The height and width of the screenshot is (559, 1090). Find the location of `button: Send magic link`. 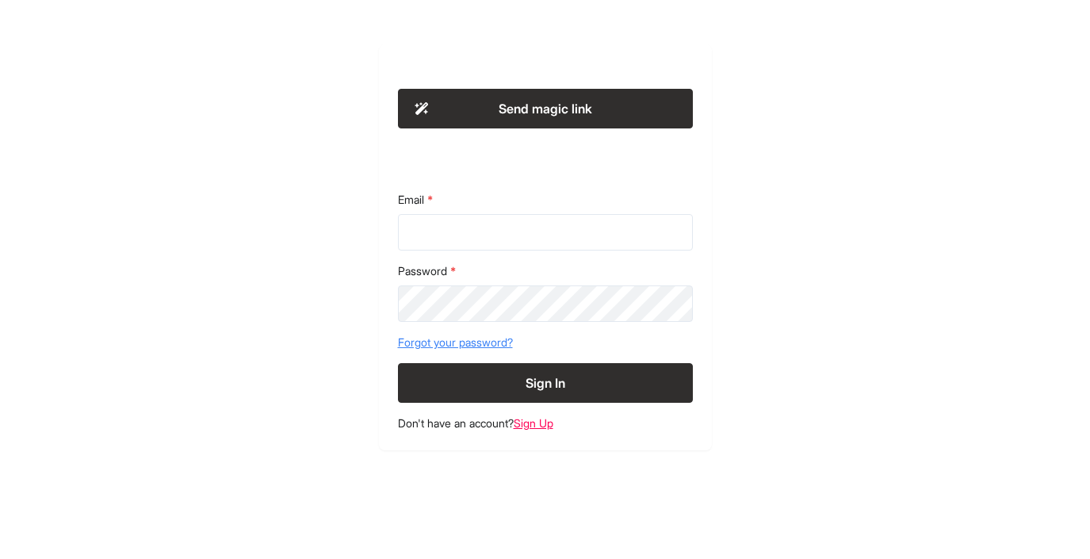

button: Send magic link is located at coordinates (545, 109).